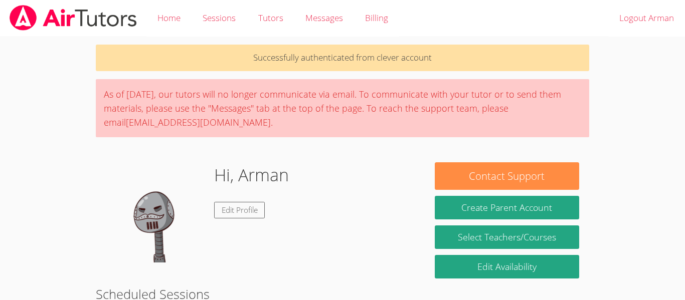 This screenshot has width=685, height=300. I want to click on p: Successfully authenticated from clever account, so click(342, 58).